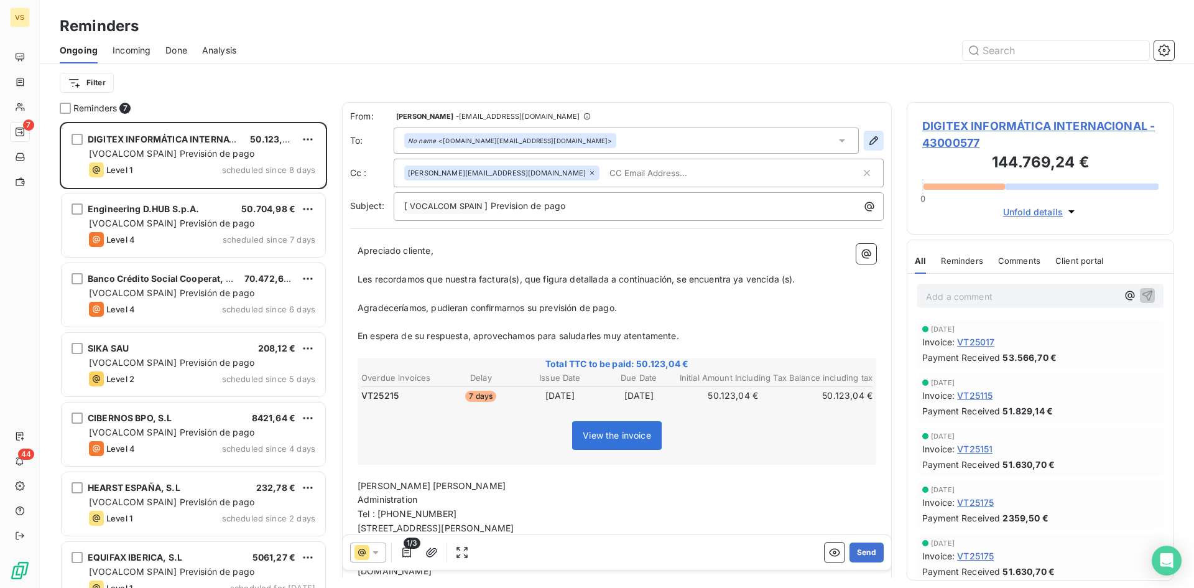 This screenshot has height=588, width=1194. What do you see at coordinates (639, 378) in the screenshot?
I see `th: Due Date` at bounding box center [639, 378].